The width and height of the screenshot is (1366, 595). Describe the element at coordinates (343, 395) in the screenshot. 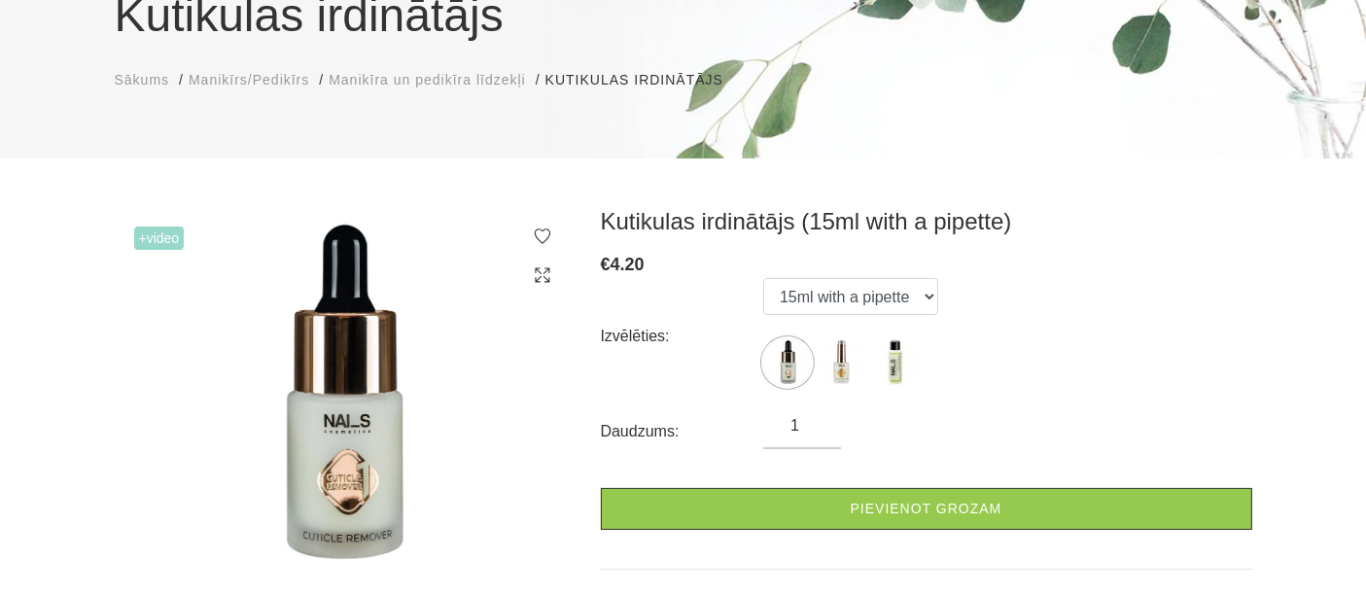

I see `img: Kutikulas irdinātājs` at that location.